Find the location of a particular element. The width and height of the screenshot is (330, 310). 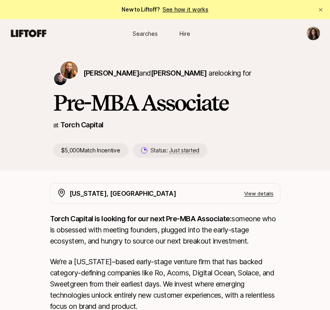

a: Searches is located at coordinates (146, 33).